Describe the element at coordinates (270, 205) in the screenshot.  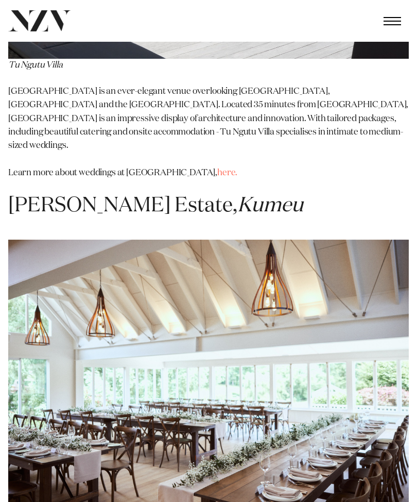
I see `em: Kumeu` at that location.